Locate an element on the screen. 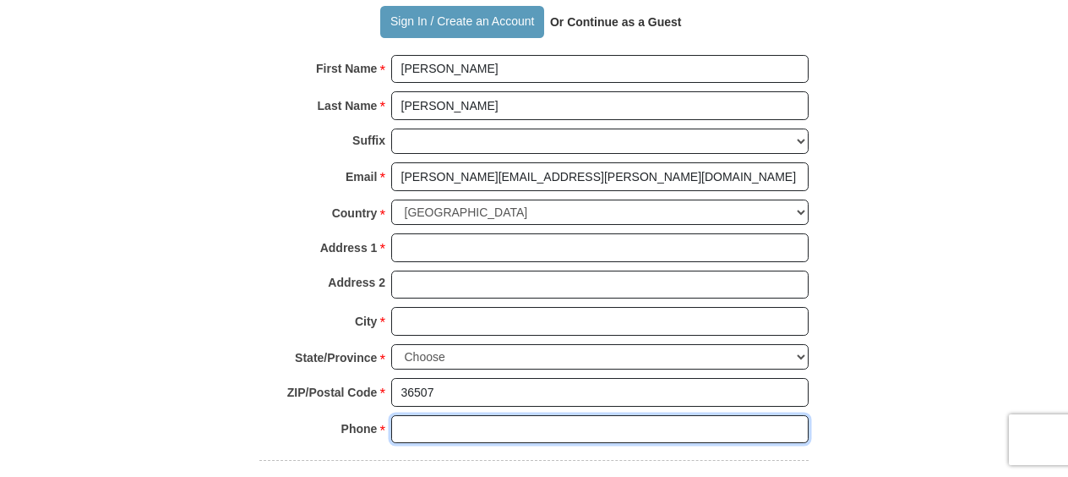 The width and height of the screenshot is (1068, 477). strong: State/Province is located at coordinates (336, 357).